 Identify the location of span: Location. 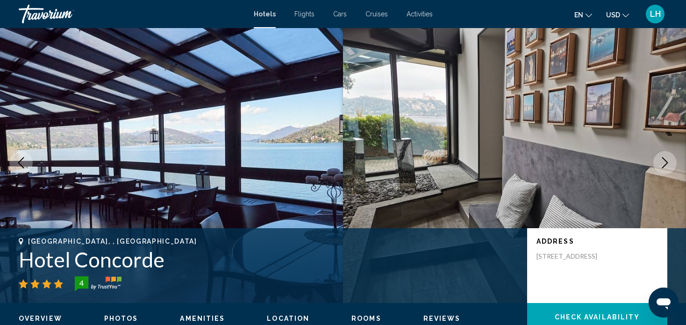
(288, 318).